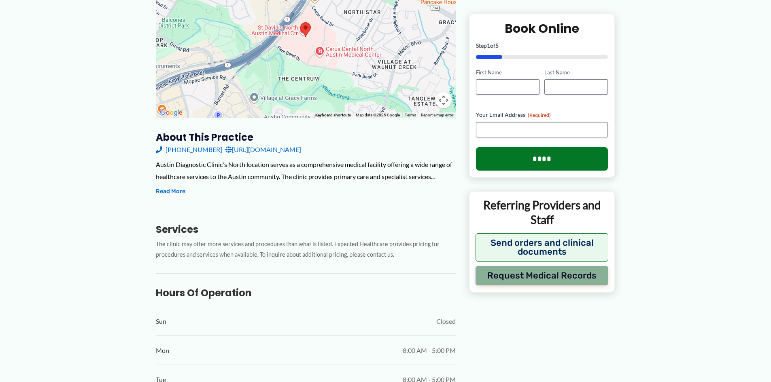 The width and height of the screenshot is (771, 382). What do you see at coordinates (305, 137) in the screenshot?
I see `h3: About this practice` at bounding box center [305, 137].